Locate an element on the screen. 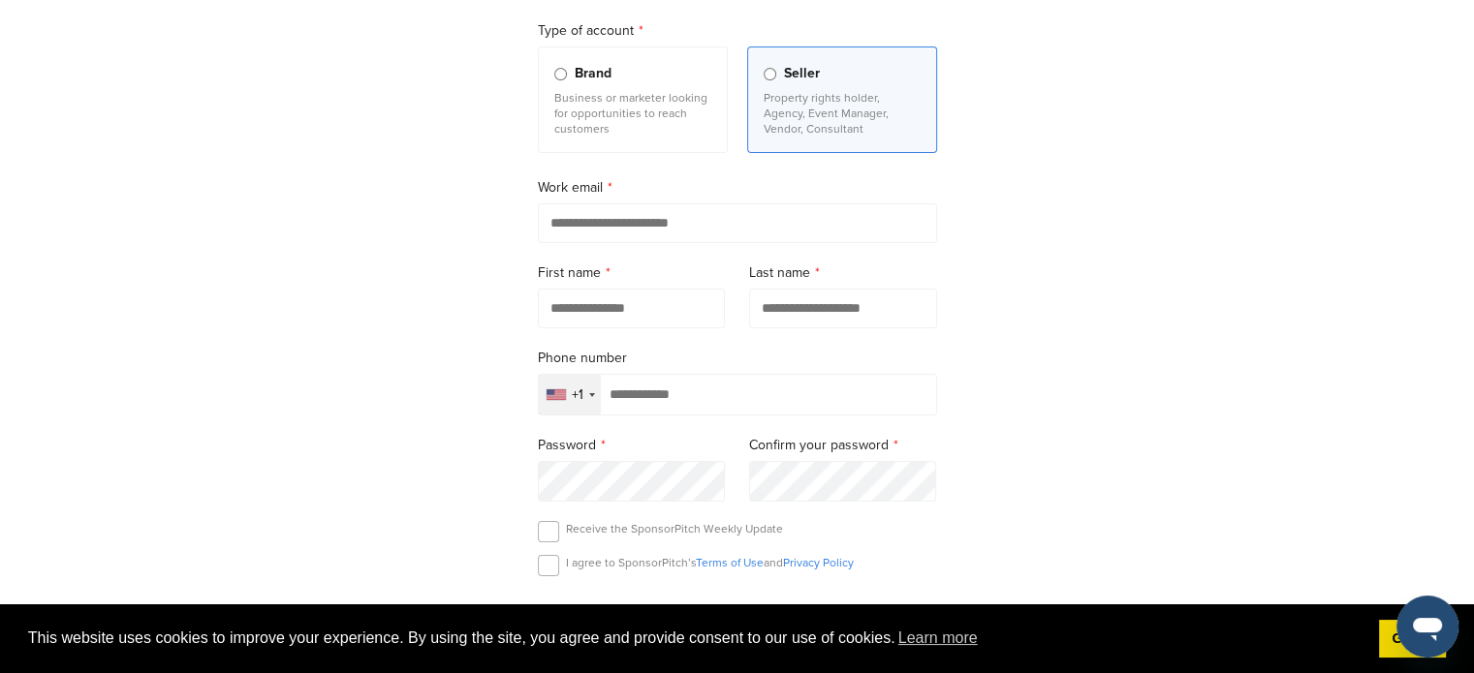 This screenshot has width=1474, height=673. p: I agree to SponsorPitch’s and is located at coordinates (709, 563).